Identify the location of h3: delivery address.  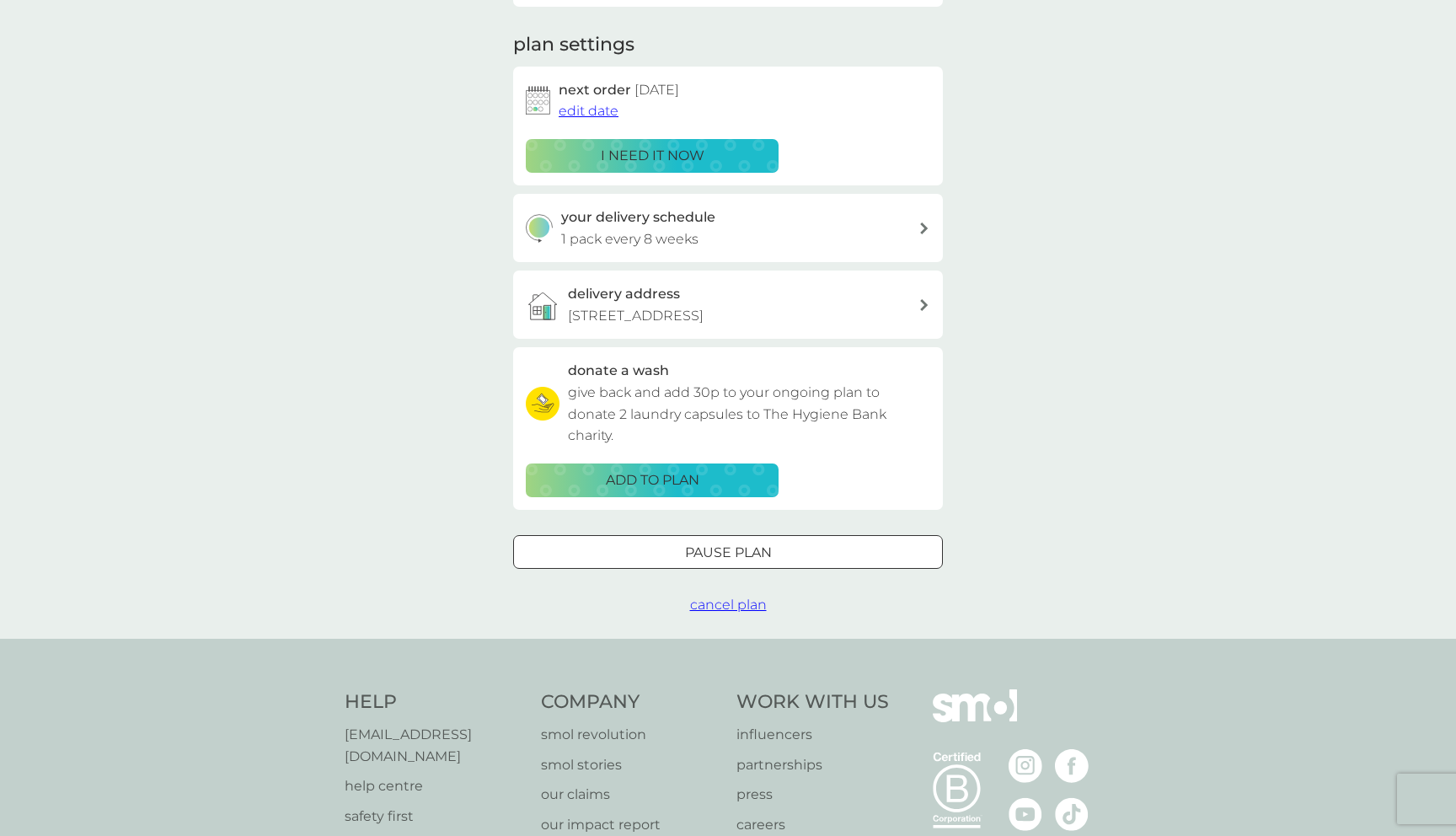
(624, 294).